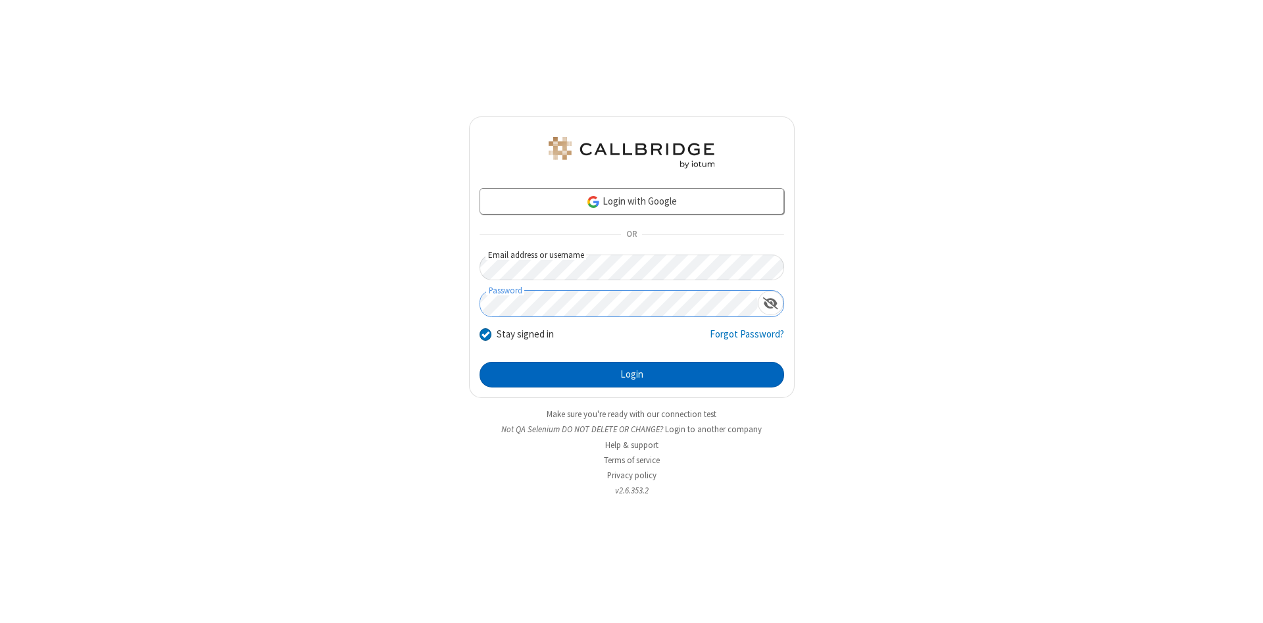 This screenshot has height=623, width=1263. Describe the element at coordinates (632, 414) in the screenshot. I see `a: Make sure you're ready with our connection test` at that location.